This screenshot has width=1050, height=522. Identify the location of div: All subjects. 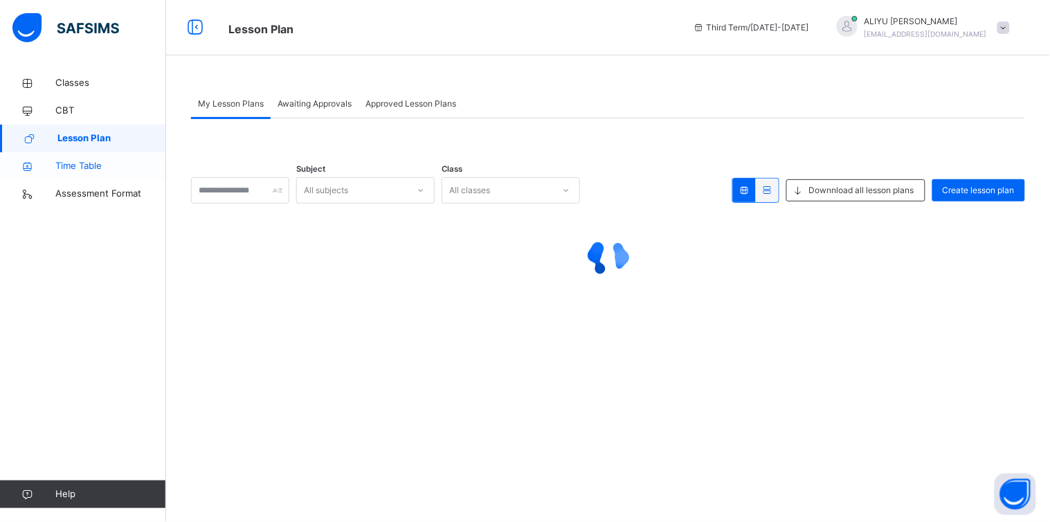
(326, 190).